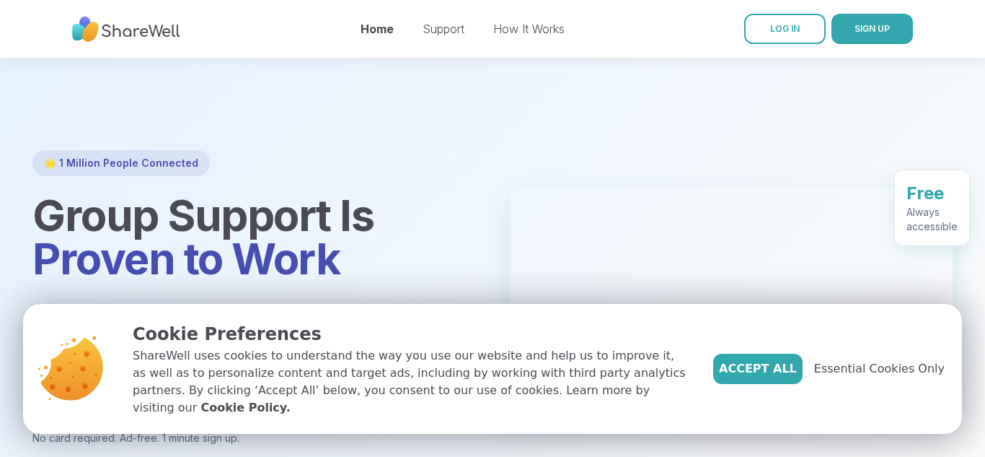 This screenshot has height=457, width=985. I want to click on a: Cookie Policy., so click(245, 408).